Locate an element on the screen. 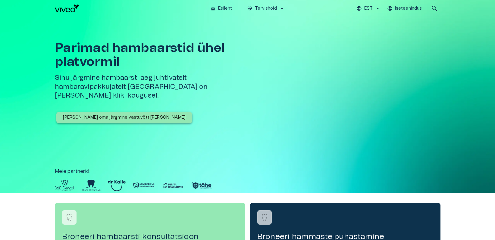 The image size is (495, 240). button: homeEsileht is located at coordinates (221, 8).